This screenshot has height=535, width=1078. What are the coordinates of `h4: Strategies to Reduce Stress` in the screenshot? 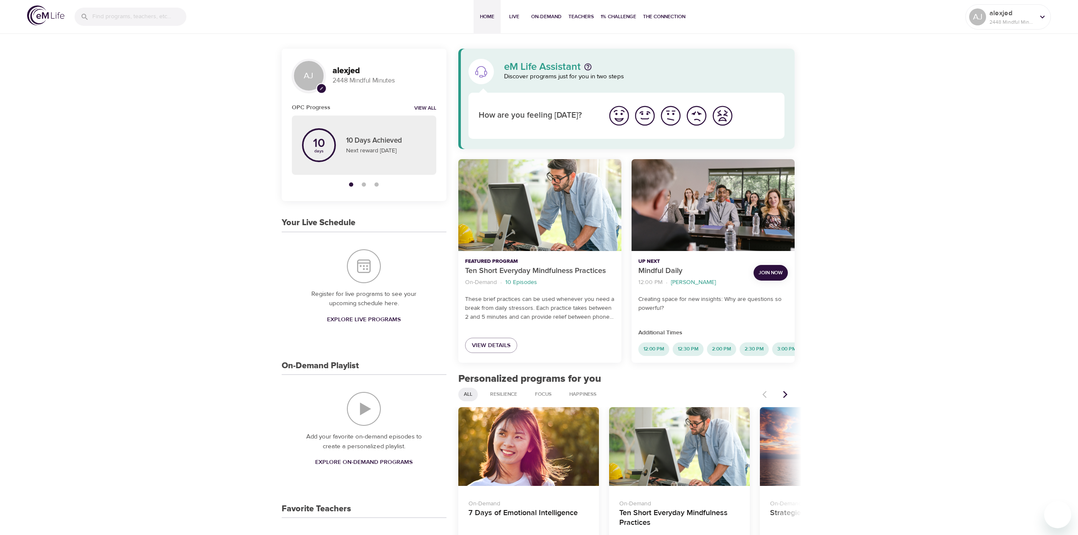 It's located at (830, 519).